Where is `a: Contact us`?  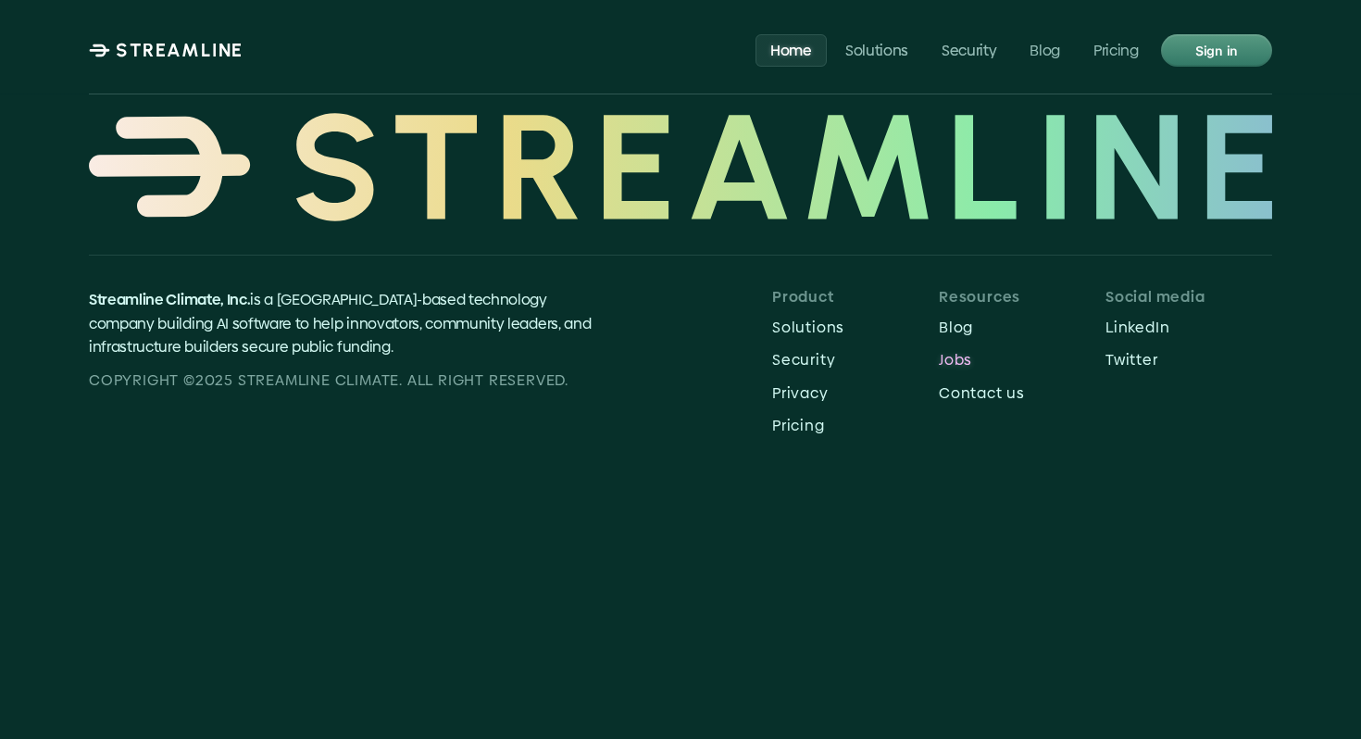
a: Contact us is located at coordinates (1022, 393).